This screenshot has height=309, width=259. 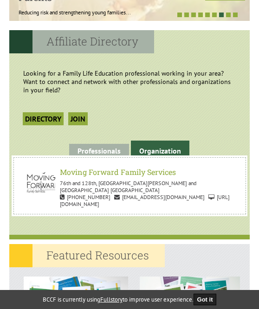 I want to click on p: Looking for a Family Life Education professional working in your area? Want to connect and networ..., so click(x=129, y=82).